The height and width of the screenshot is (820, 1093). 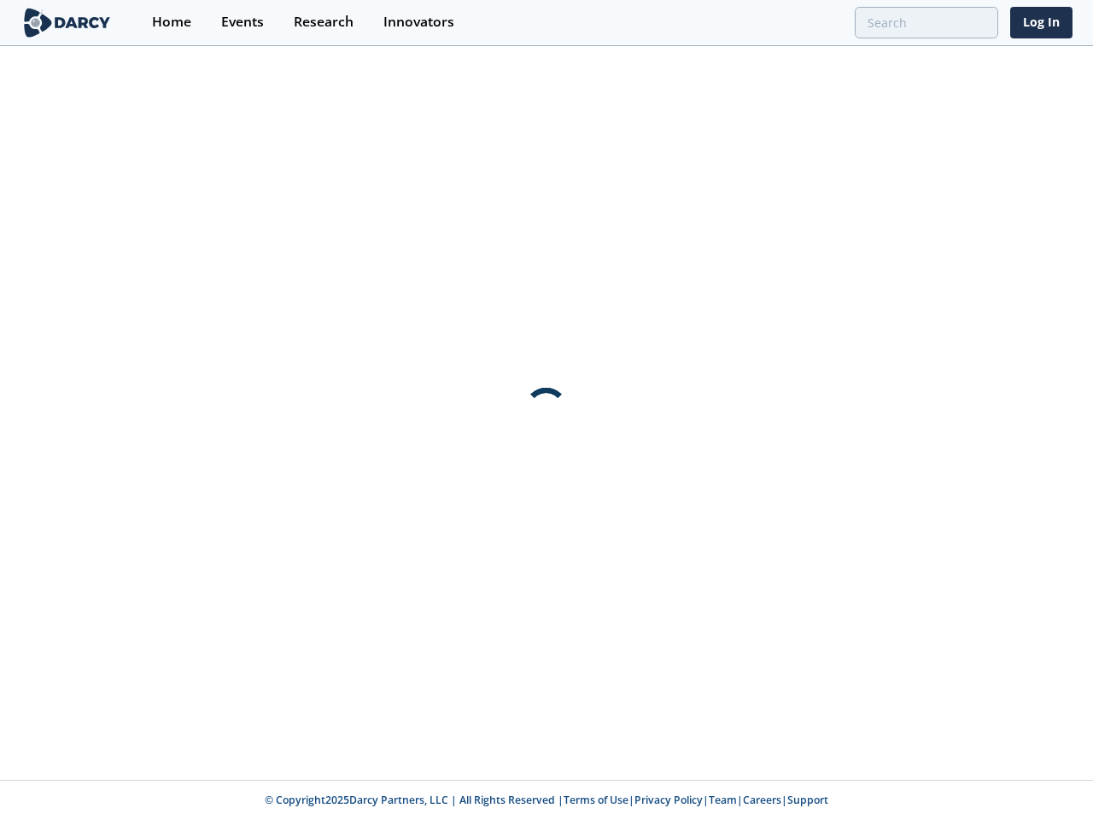 What do you see at coordinates (761, 799) in the screenshot?
I see `a: Careers` at bounding box center [761, 799].